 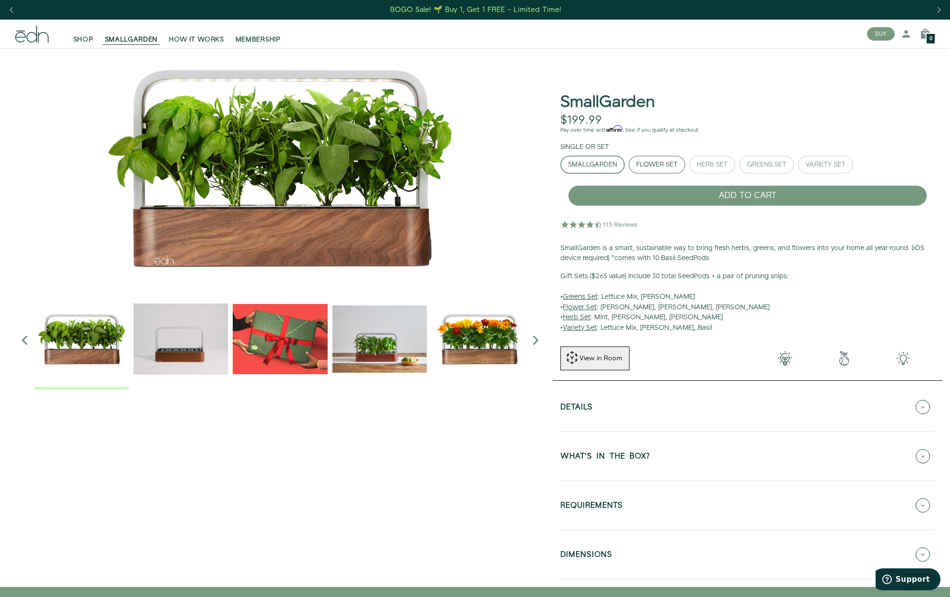 I want to click on u: Greens Set, so click(x=580, y=297).